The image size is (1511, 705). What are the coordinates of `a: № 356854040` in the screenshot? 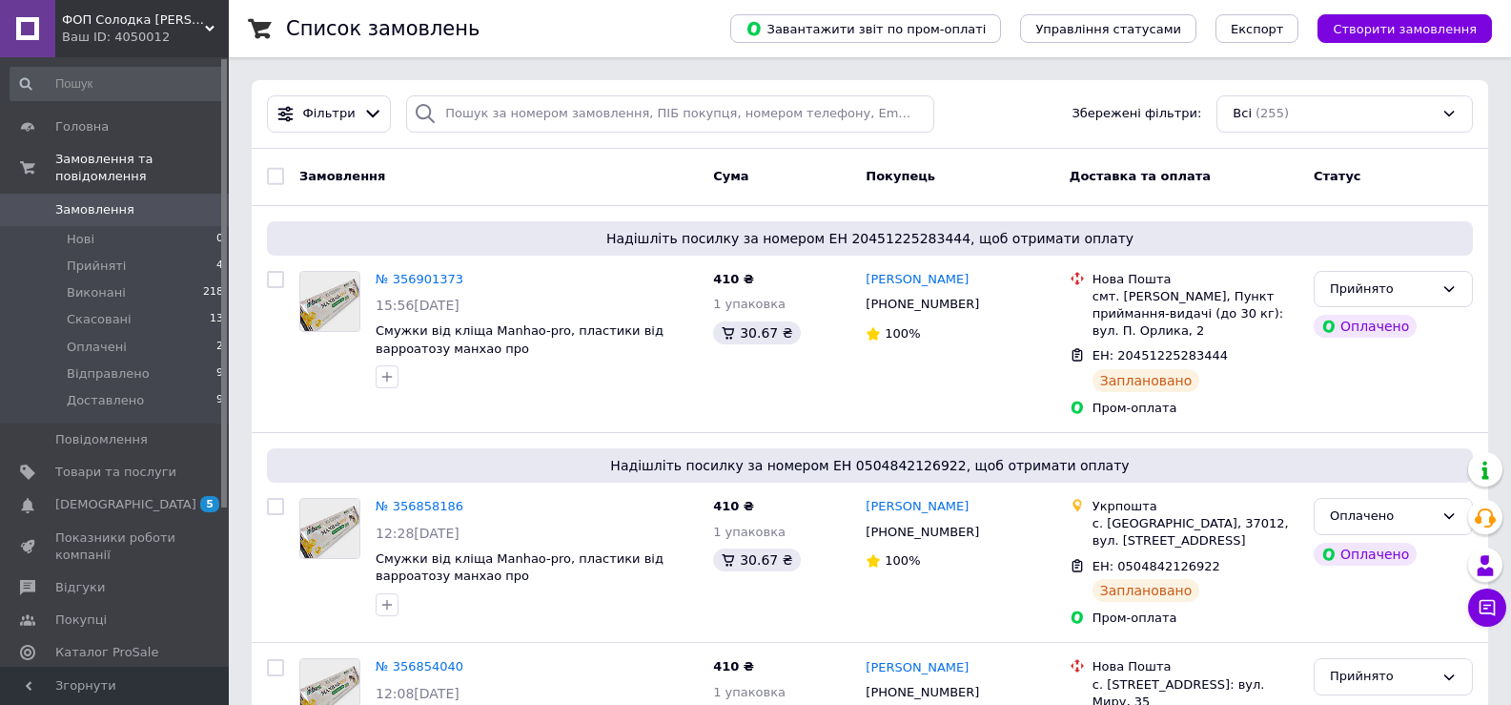 It's located at (419, 665).